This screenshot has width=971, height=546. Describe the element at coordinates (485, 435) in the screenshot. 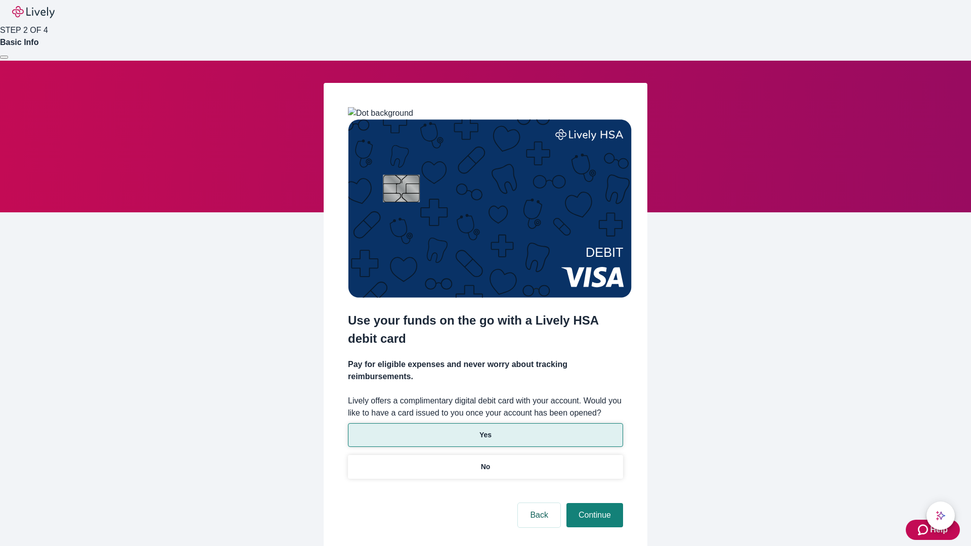

I see `button: Yes` at that location.